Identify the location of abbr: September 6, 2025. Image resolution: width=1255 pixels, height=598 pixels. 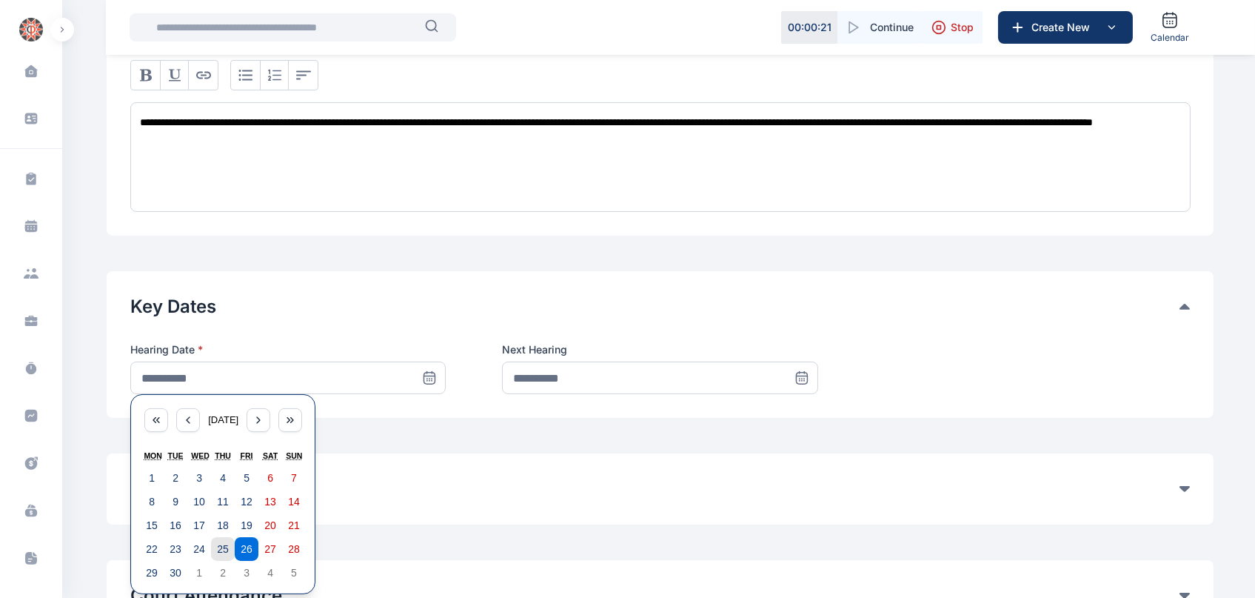
(270, 478).